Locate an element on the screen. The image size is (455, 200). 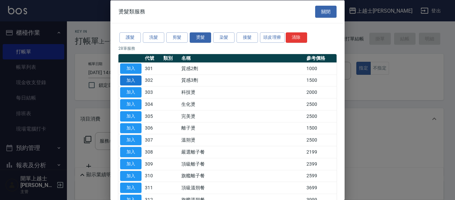
td: 3699 is located at coordinates (320, 188).